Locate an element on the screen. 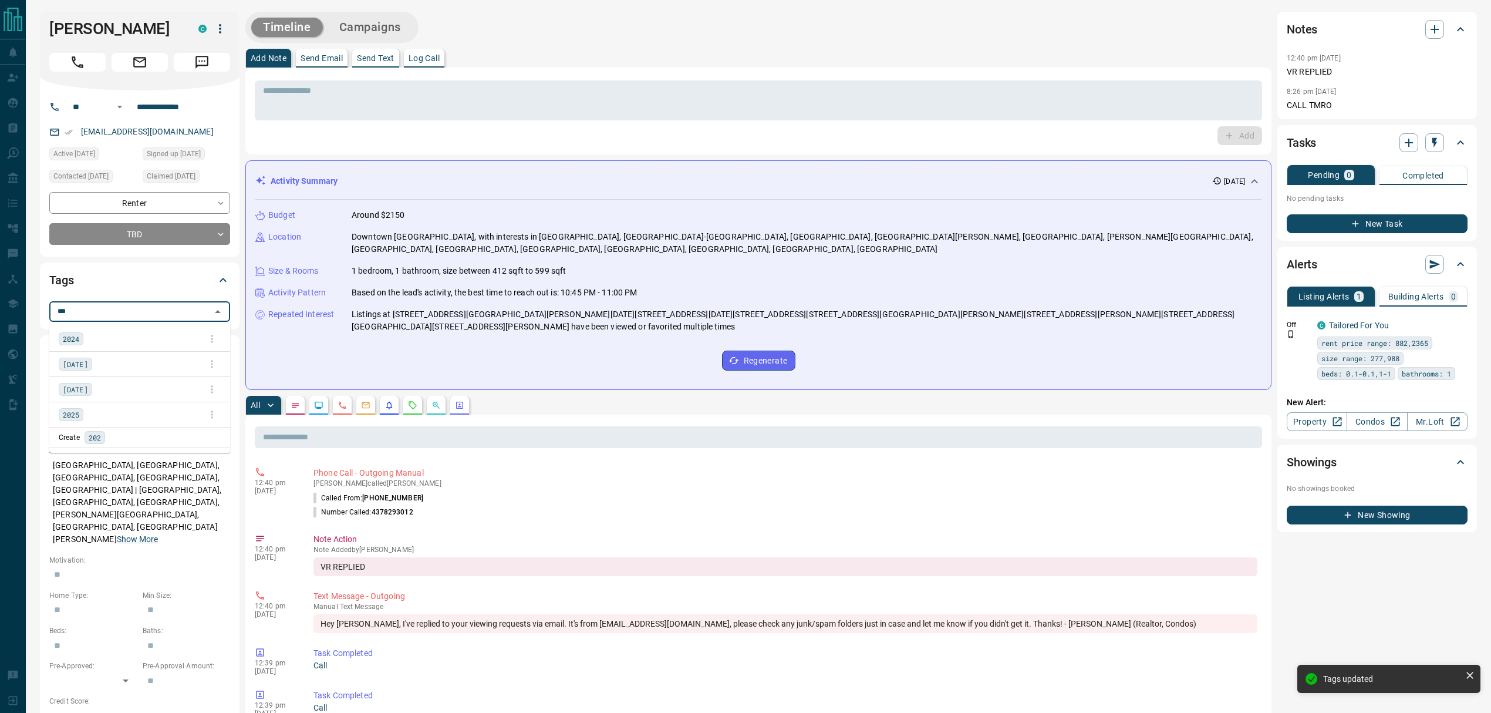 The height and width of the screenshot is (713, 1491). div: Tags updated is located at coordinates (1392, 679).